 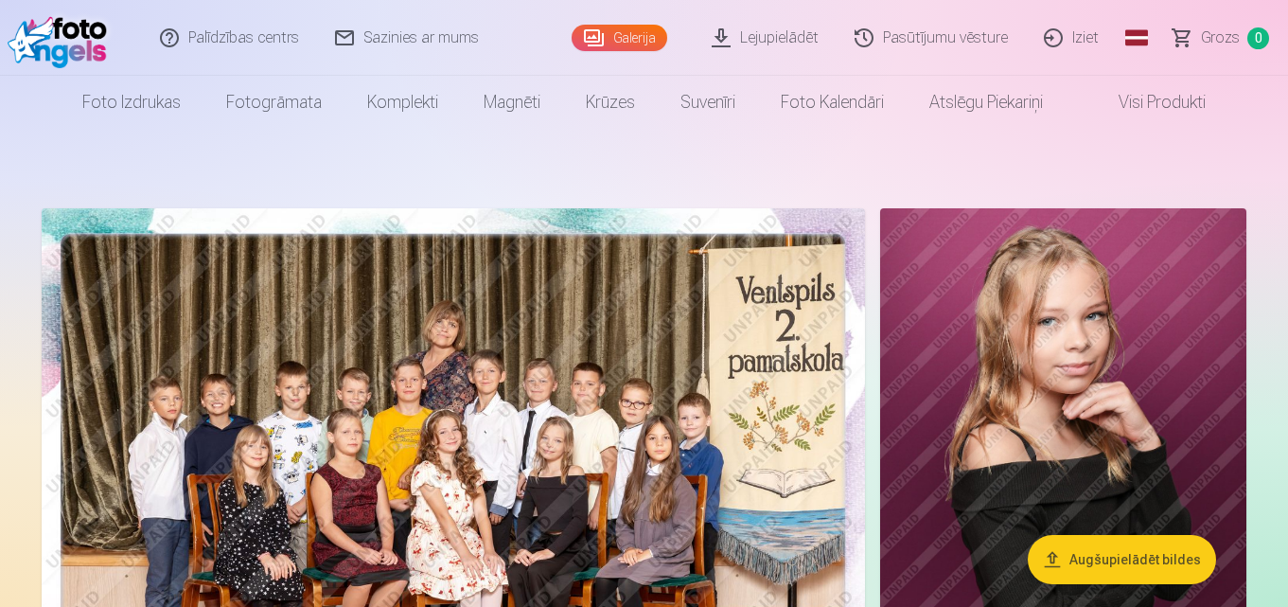 What do you see at coordinates (402, 102) in the screenshot?
I see `a: Komplekti` at bounding box center [402, 102].